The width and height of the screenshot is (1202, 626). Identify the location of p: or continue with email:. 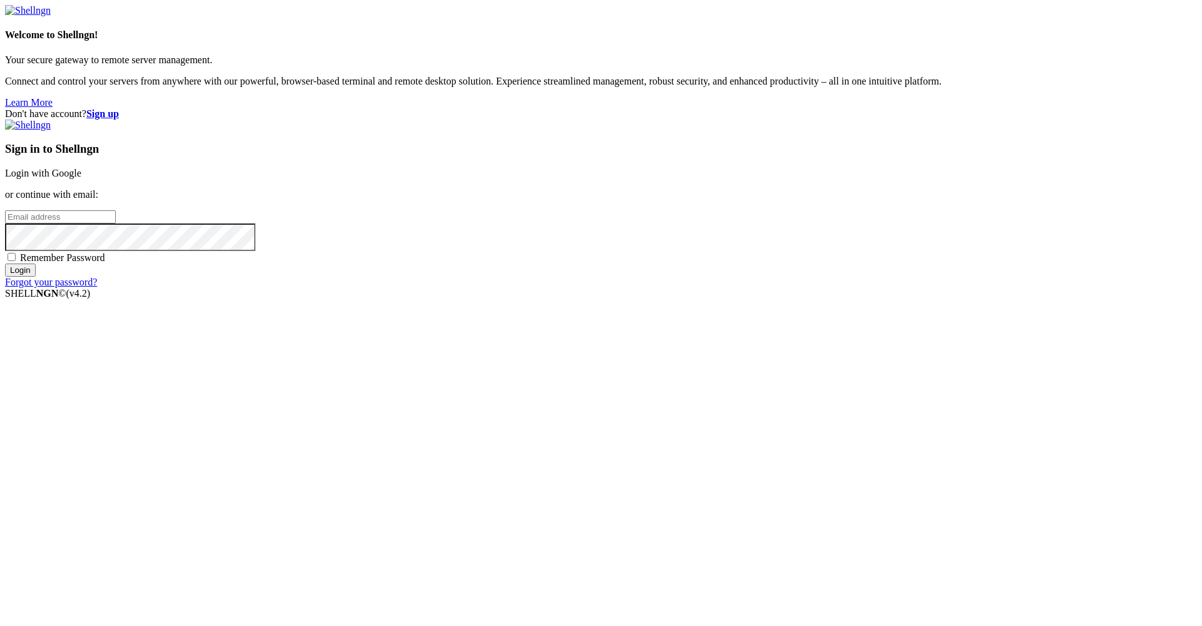
(601, 195).